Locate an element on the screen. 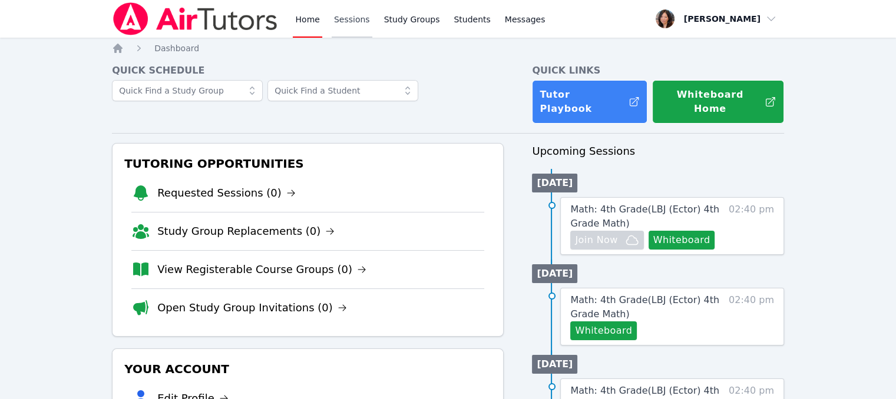  input: Quick Find a Study Group is located at coordinates (187, 91).